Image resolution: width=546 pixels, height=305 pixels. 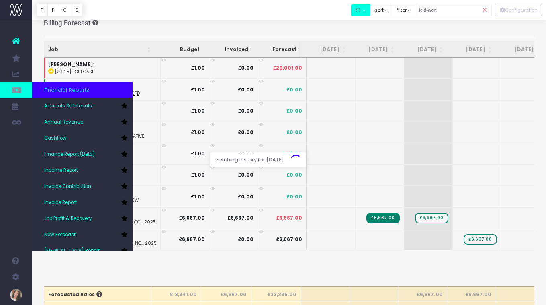 What do you see at coordinates (82, 170) in the screenshot?
I see `a: Income Report` at bounding box center [82, 170].